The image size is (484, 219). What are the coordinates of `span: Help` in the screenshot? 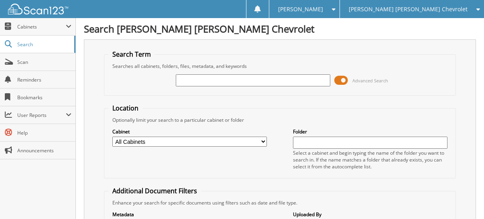 It's located at (44, 132).